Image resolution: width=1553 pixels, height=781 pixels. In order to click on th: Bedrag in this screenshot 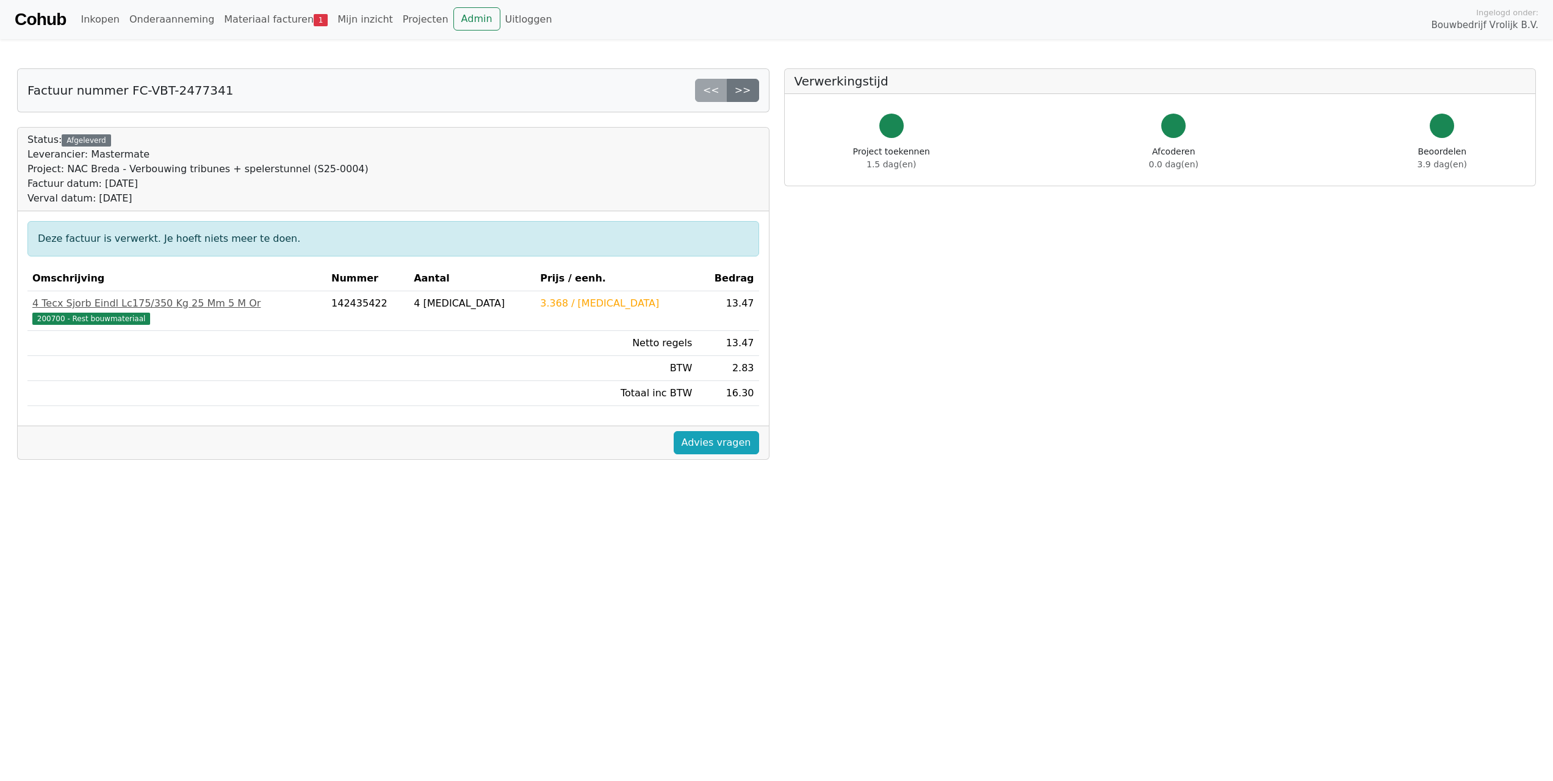, I will do `click(727, 278)`.